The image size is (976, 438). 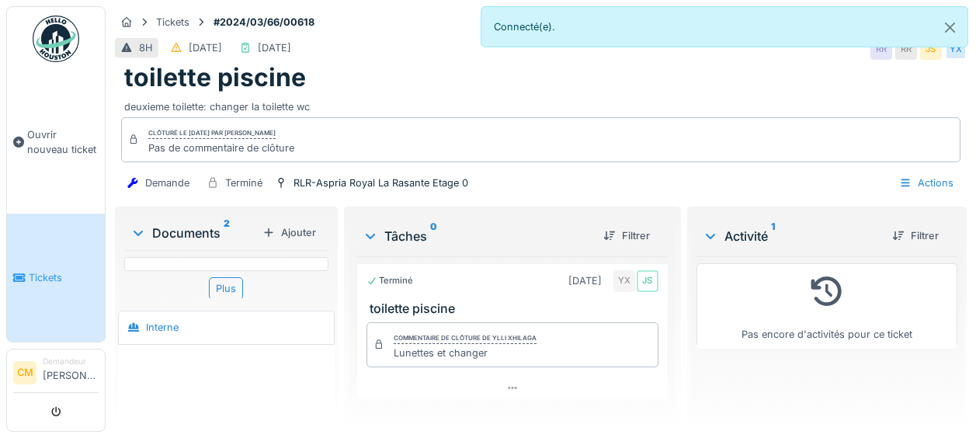 I want to click on button: Close, so click(x=949, y=27).